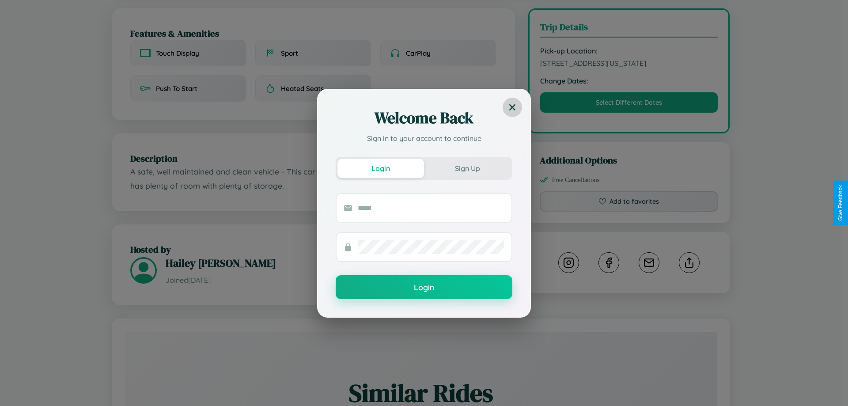 This screenshot has height=406, width=848. Describe the element at coordinates (424, 118) in the screenshot. I see `h2: Welcome Back` at that location.